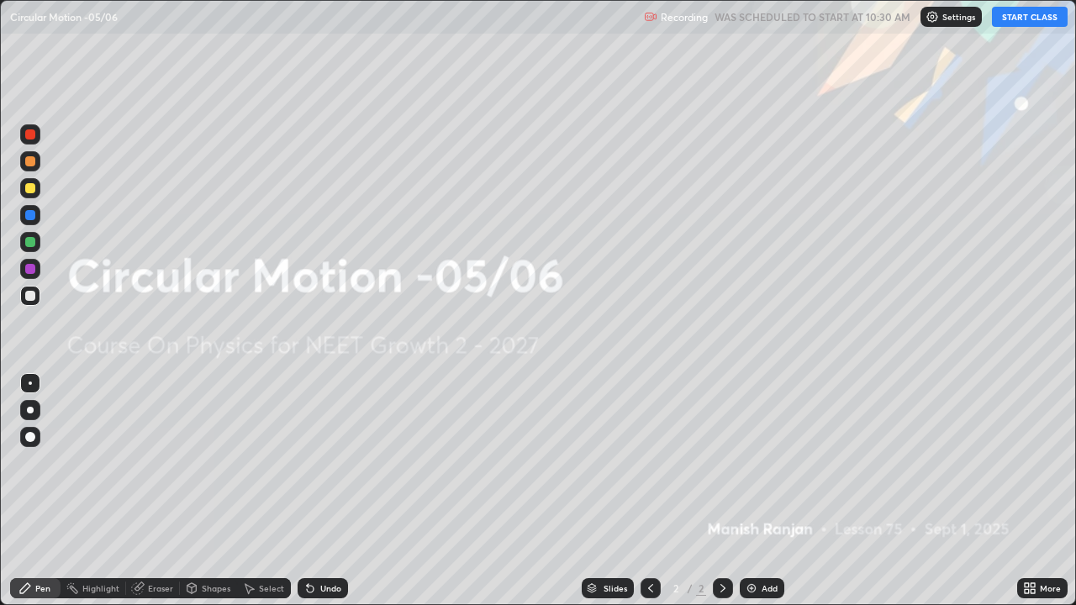 This screenshot has height=605, width=1076. Describe the element at coordinates (64, 17) in the screenshot. I see `p: Circular Motion -05/06` at that location.